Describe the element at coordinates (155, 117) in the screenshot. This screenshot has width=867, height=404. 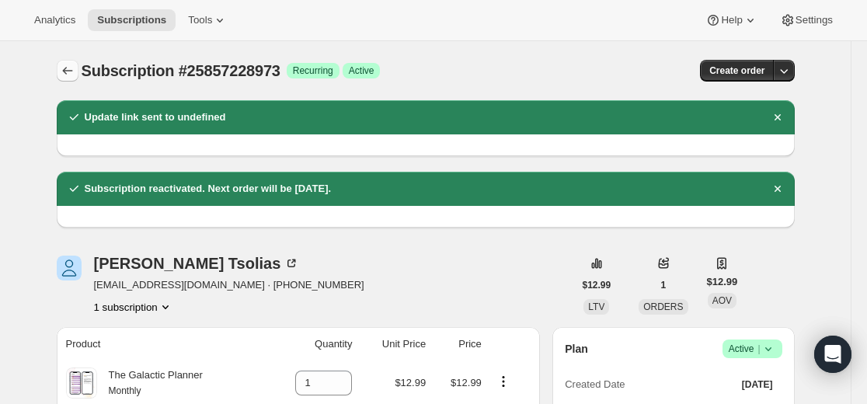
I see `h2: Update link sent to undefined` at that location.